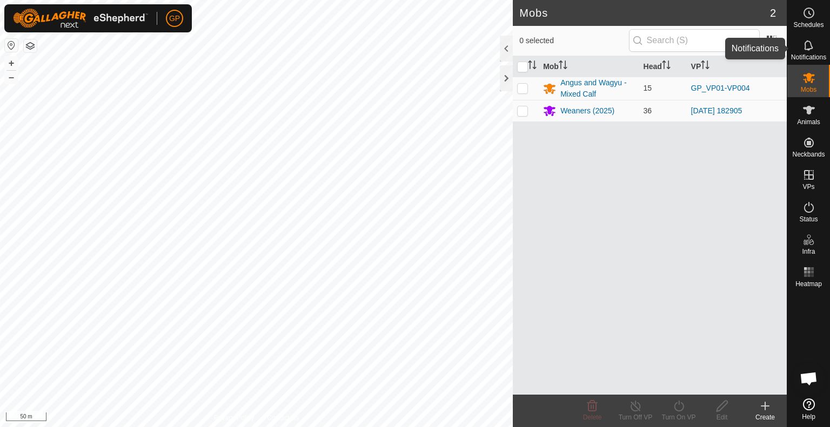 Image resolution: width=830 pixels, height=427 pixels. Describe the element at coordinates (722, 418) in the screenshot. I see `div: Edit` at that location.